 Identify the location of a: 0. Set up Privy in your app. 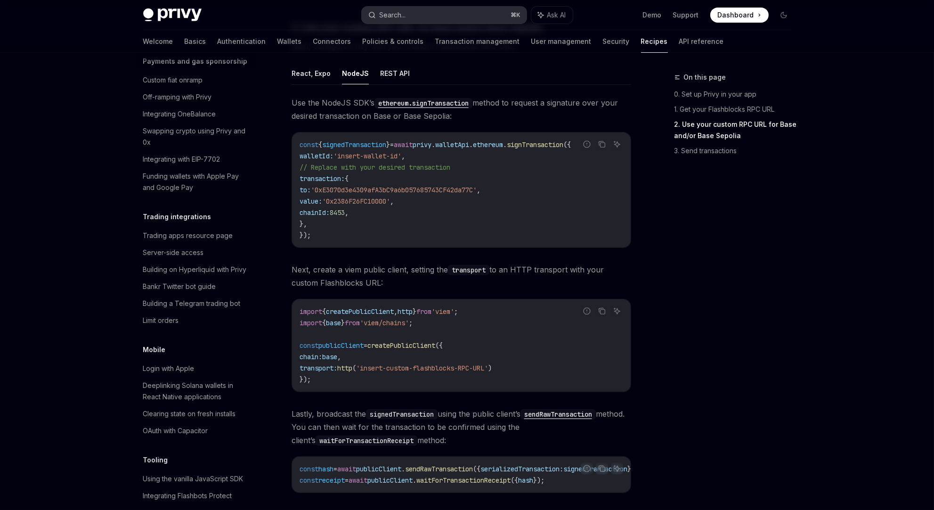
(737, 94).